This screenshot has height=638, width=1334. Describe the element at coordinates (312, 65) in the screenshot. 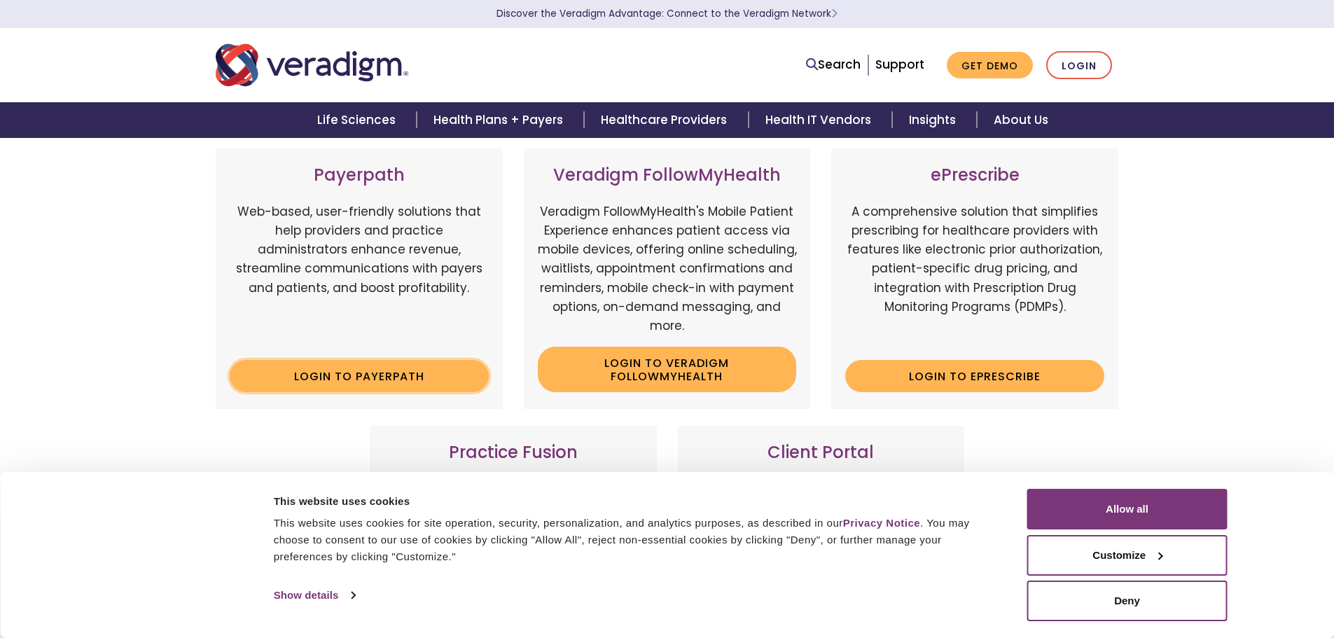

I see `img: Veradigm logo` at that location.